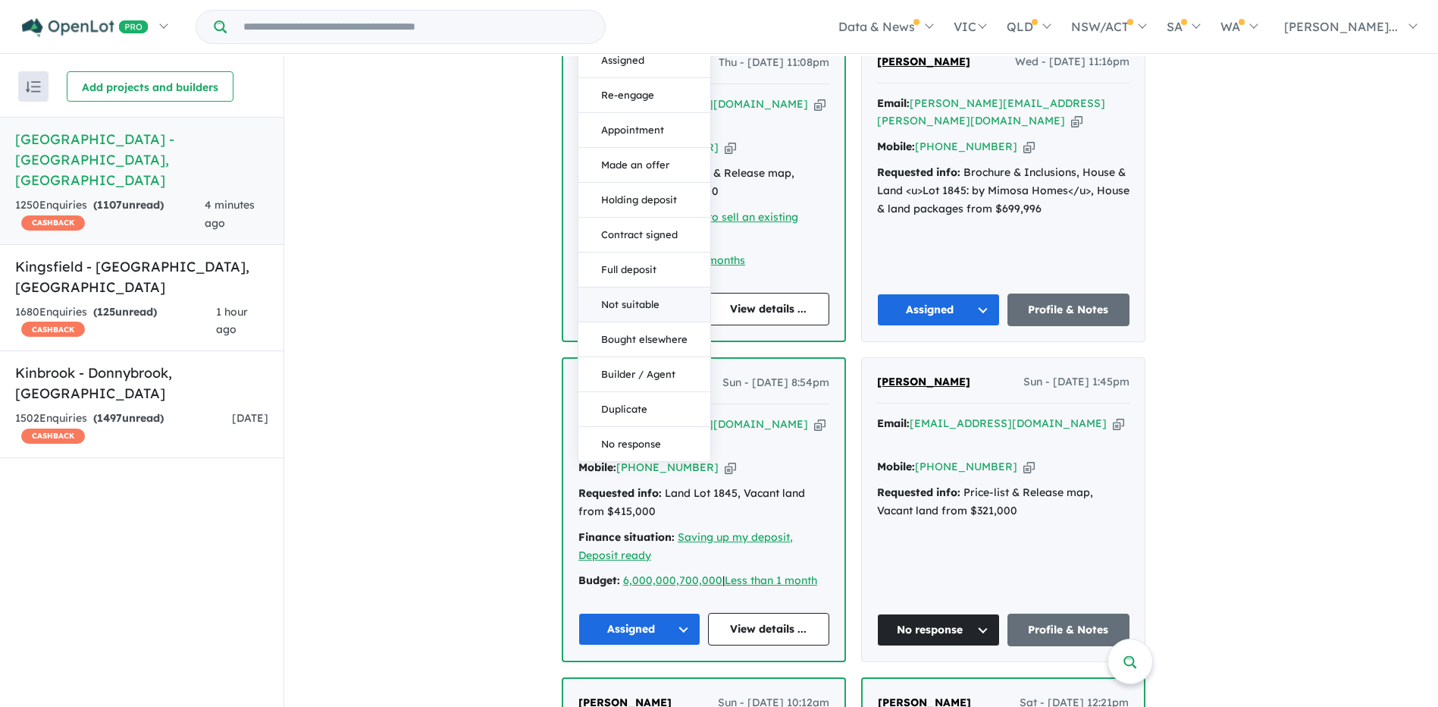 This screenshot has width=1438, height=707. What do you see at coordinates (704, 503) in the screenshot?
I see `div: Land Lot 1845, Vacant land from $415,000` at bounding box center [704, 503].